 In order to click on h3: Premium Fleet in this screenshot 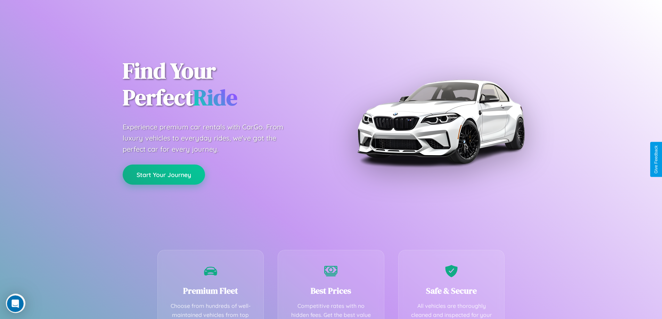, I will do `click(210, 291)`.